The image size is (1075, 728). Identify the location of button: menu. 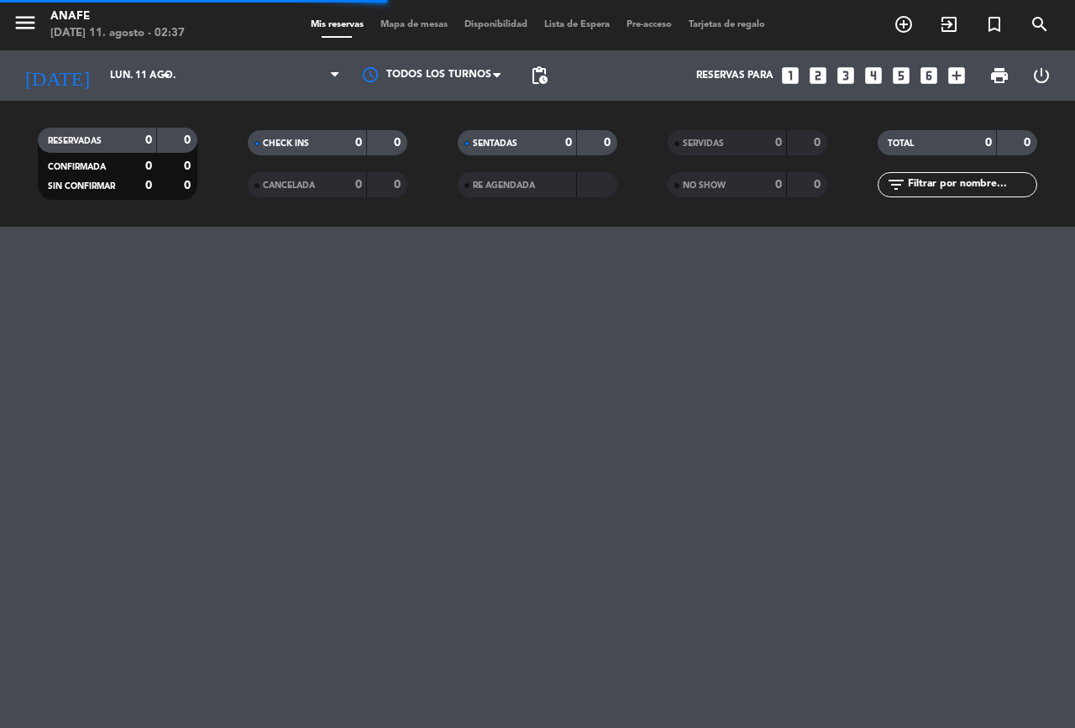
(25, 25).